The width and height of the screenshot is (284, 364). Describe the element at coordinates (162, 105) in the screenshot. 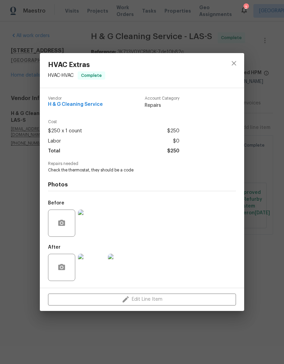

I see `span: Repairs` at that location.